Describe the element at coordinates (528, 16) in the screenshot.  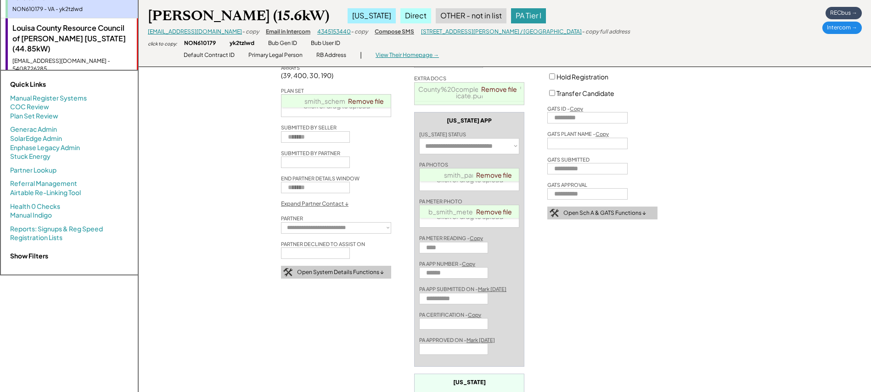
I see `div: PA Tier I` at that location.